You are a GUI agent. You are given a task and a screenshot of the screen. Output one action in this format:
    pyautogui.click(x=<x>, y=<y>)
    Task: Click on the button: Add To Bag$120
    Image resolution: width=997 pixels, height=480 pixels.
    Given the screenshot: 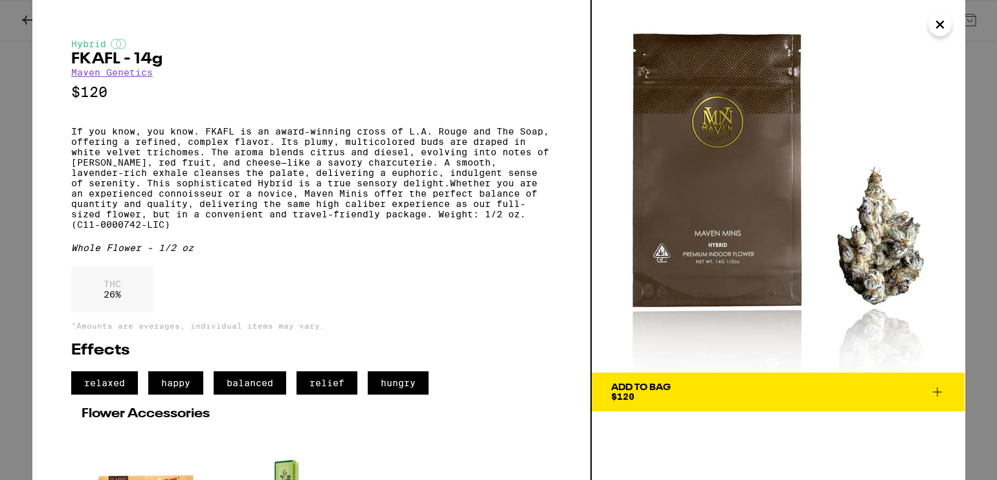 What is the action you would take?
    pyautogui.click(x=778, y=392)
    